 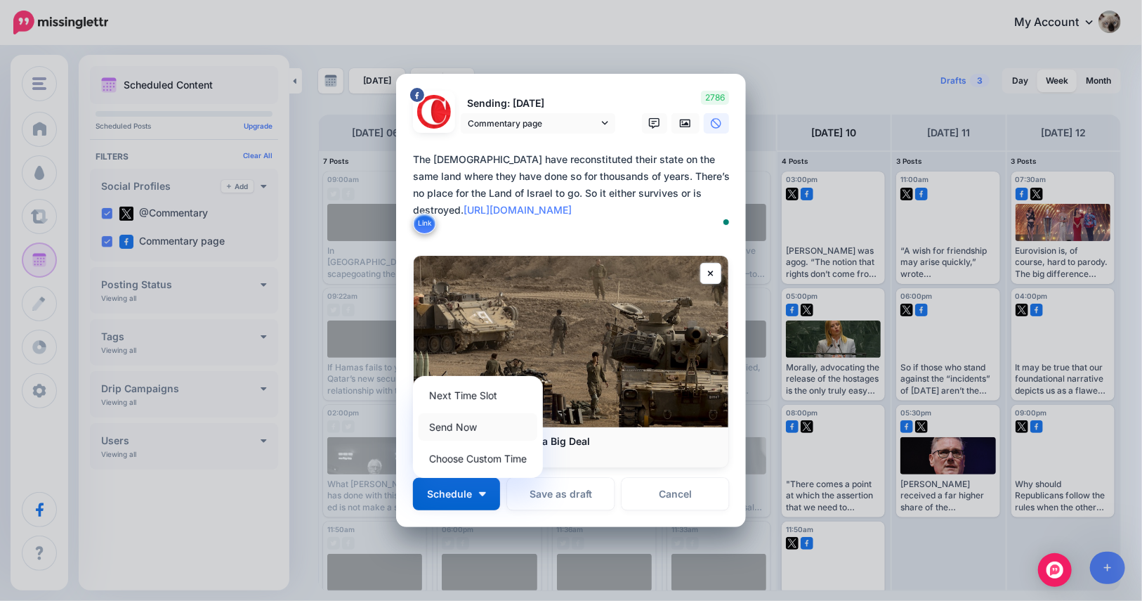 What do you see at coordinates (571, 341) in the screenshot?
I see `img: Winning a Small War Is a Big Deal` at bounding box center [571, 341].